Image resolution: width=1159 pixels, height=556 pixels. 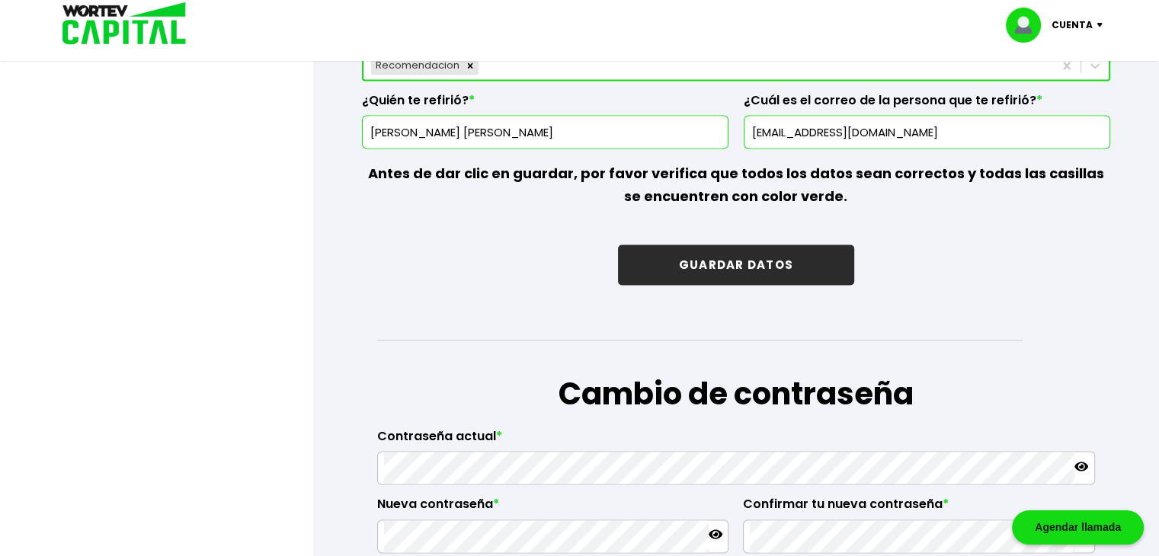 What do you see at coordinates (927, 104) in the screenshot?
I see `label: ¿Cuál es el correo de la persona que te refirió?` at bounding box center [927, 104].